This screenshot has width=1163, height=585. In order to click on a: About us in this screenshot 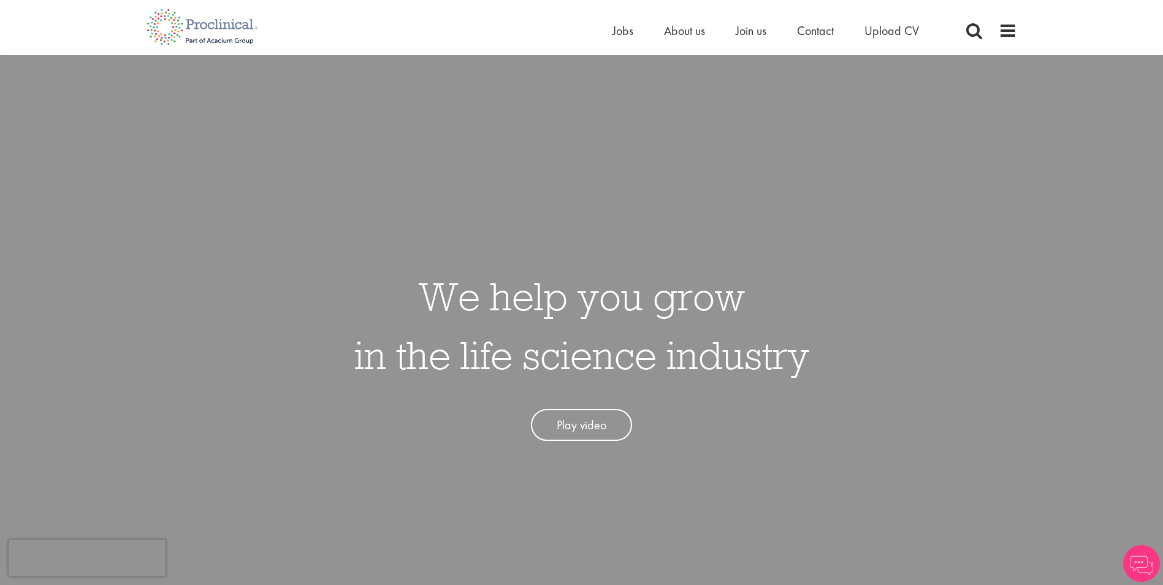, I will do `click(684, 31)`.